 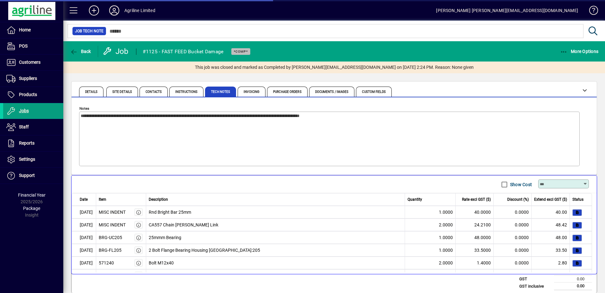 I want to click on td: 33.5000, so click(x=475, y=250).